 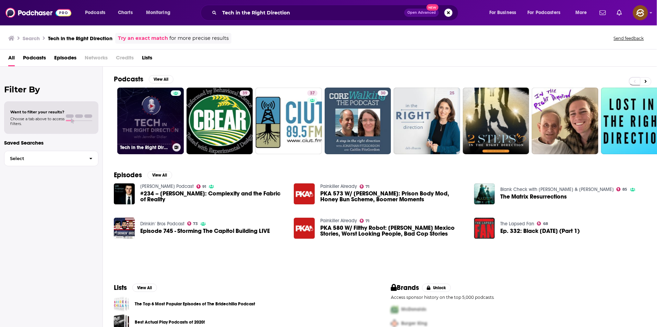 I want to click on button: Send feedback, so click(x=629, y=38).